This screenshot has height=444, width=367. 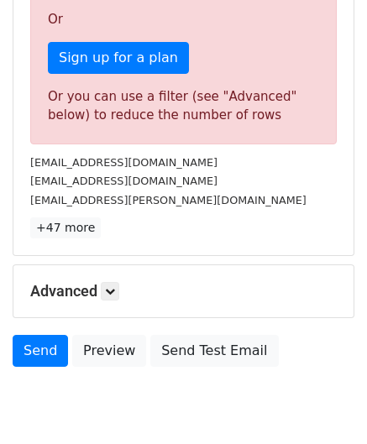 I want to click on h5: Advanced, so click(x=183, y=291).